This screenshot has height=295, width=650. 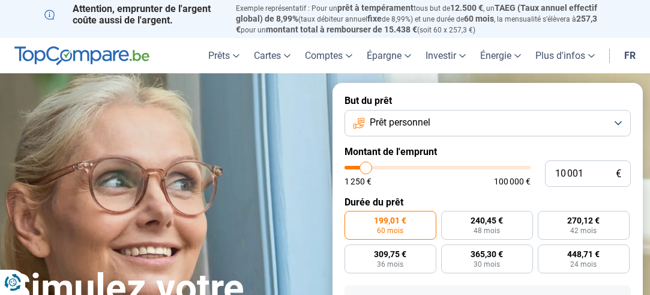 What do you see at coordinates (501, 55) in the screenshot?
I see `a: Énergie` at bounding box center [501, 55].